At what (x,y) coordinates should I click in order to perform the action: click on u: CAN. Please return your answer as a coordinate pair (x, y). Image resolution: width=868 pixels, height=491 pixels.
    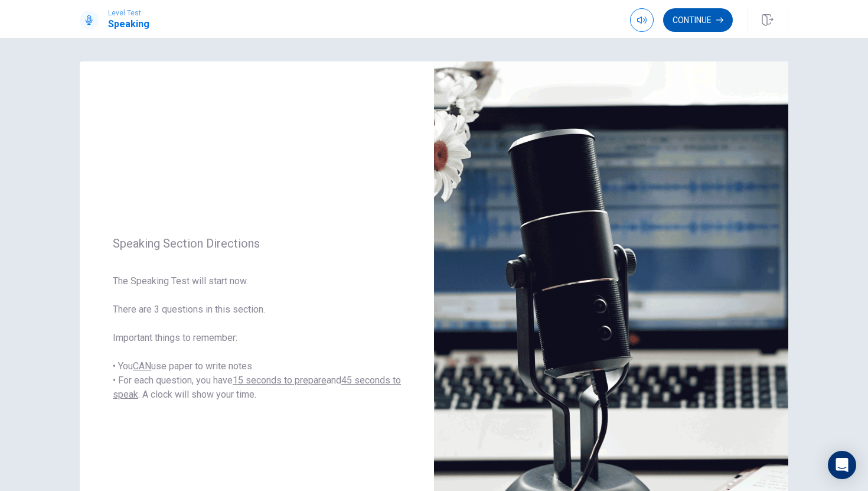
    Looking at the image, I should click on (142, 365).